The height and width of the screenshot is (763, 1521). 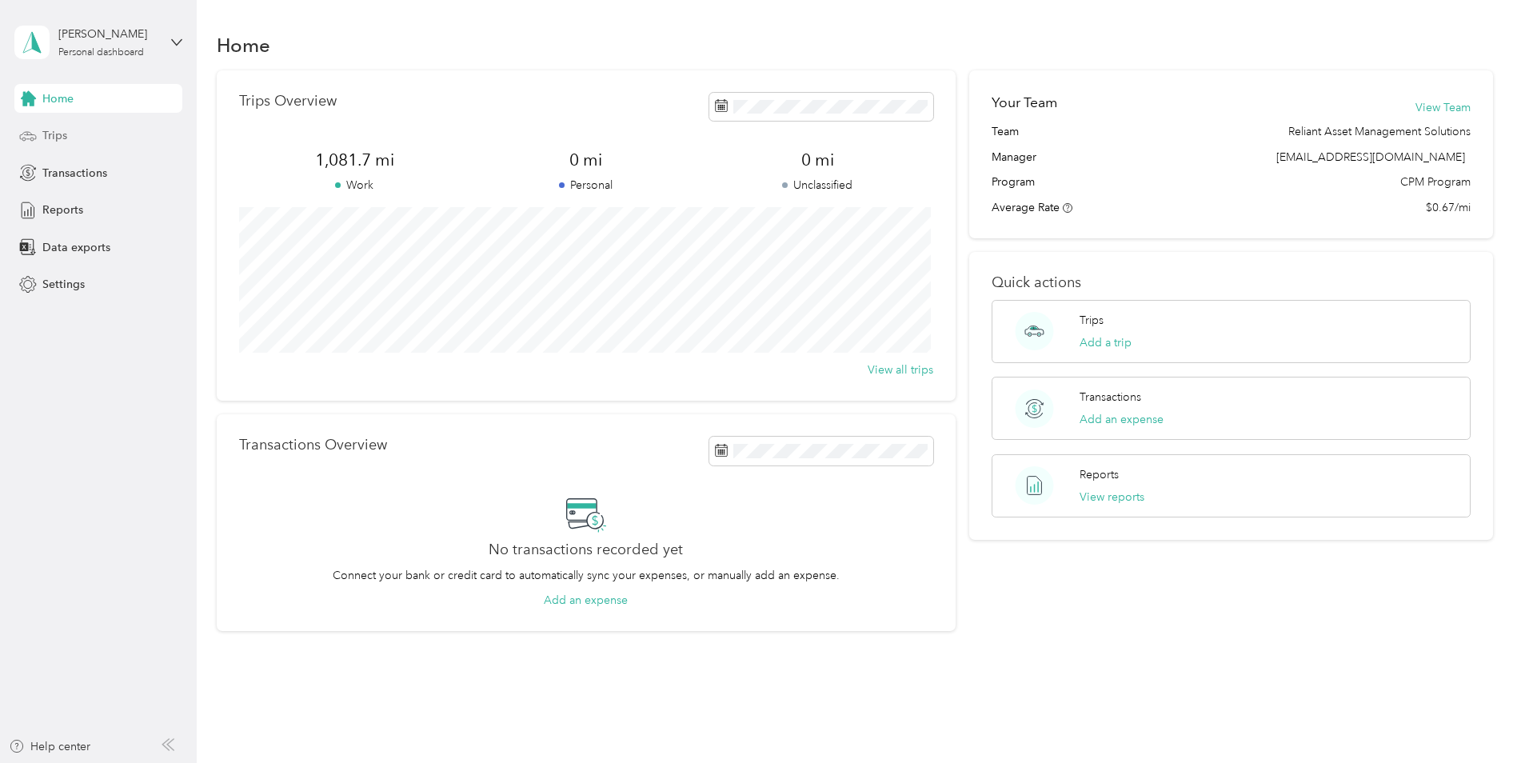 What do you see at coordinates (1110, 397) in the screenshot?
I see `p: Transactions` at bounding box center [1110, 397].